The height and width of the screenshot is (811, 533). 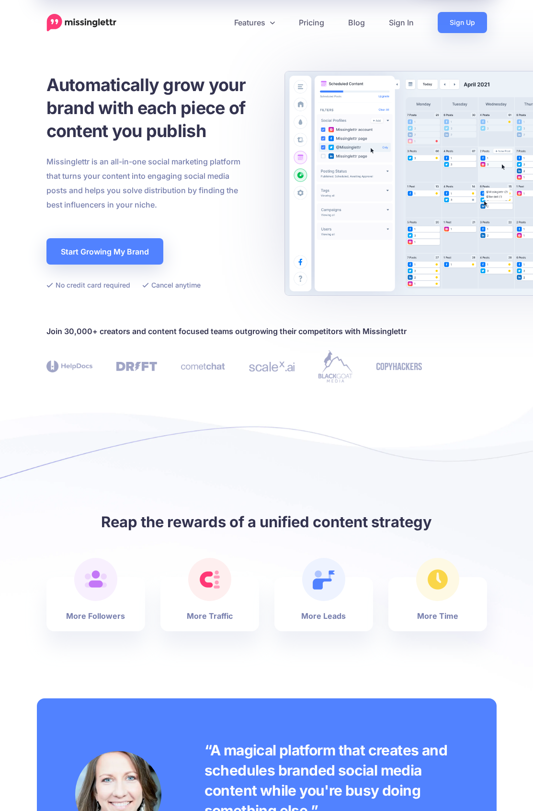 I want to click on b: More Time, so click(x=438, y=616).